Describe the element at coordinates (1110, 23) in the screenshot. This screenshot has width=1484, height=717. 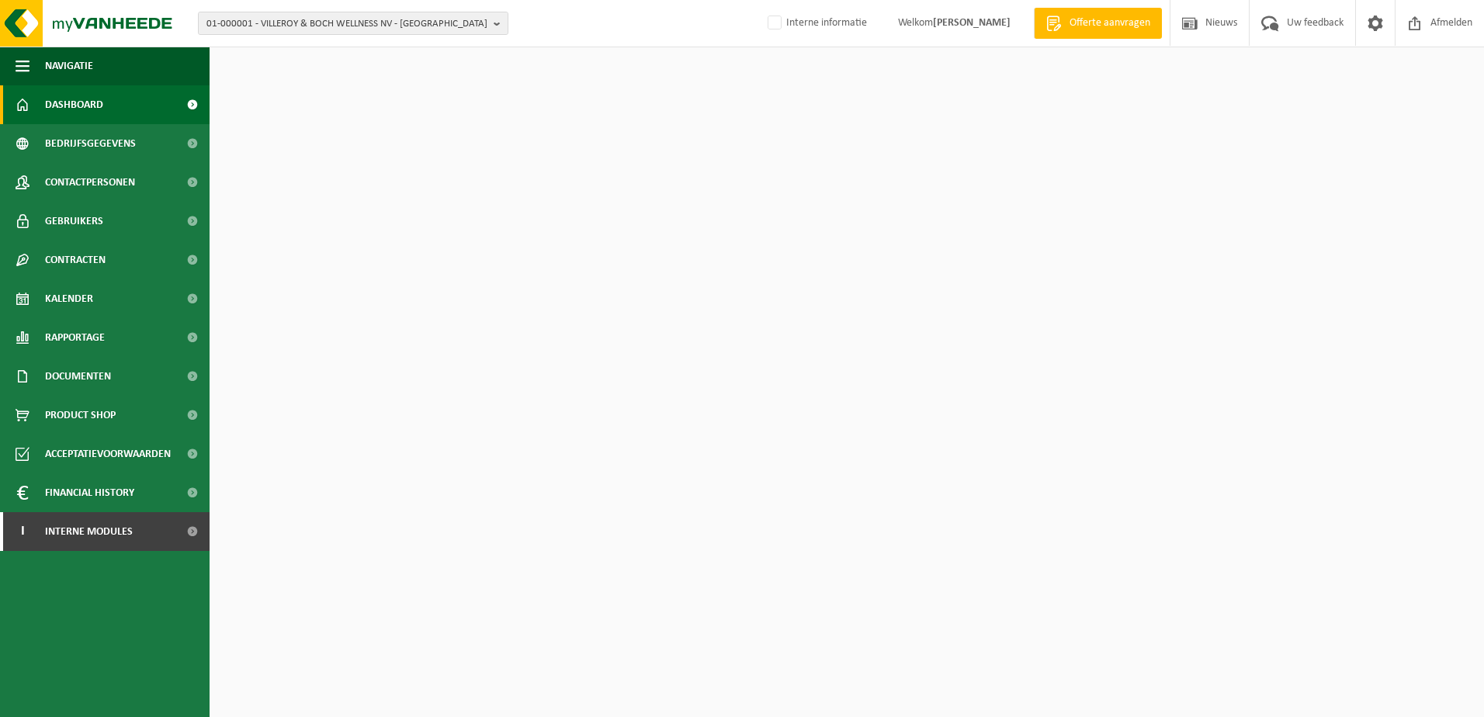
I see `span: Offerte aanvragen` at that location.